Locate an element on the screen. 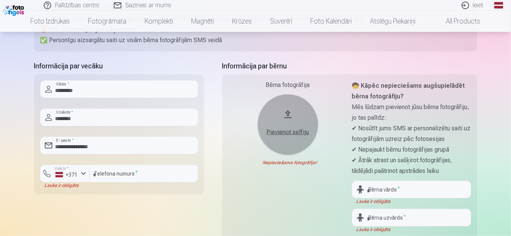 The image size is (511, 236). button: Valsts*+371 is located at coordinates (65, 173).